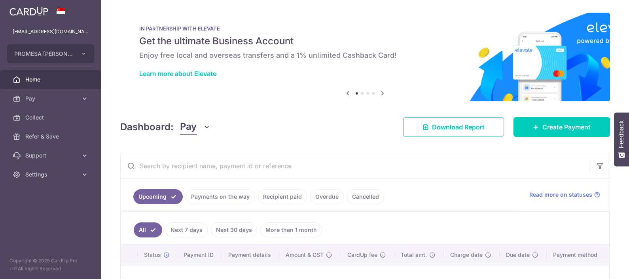  What do you see at coordinates (234, 230) in the screenshot?
I see `a: Next 30 days` at bounding box center [234, 230].